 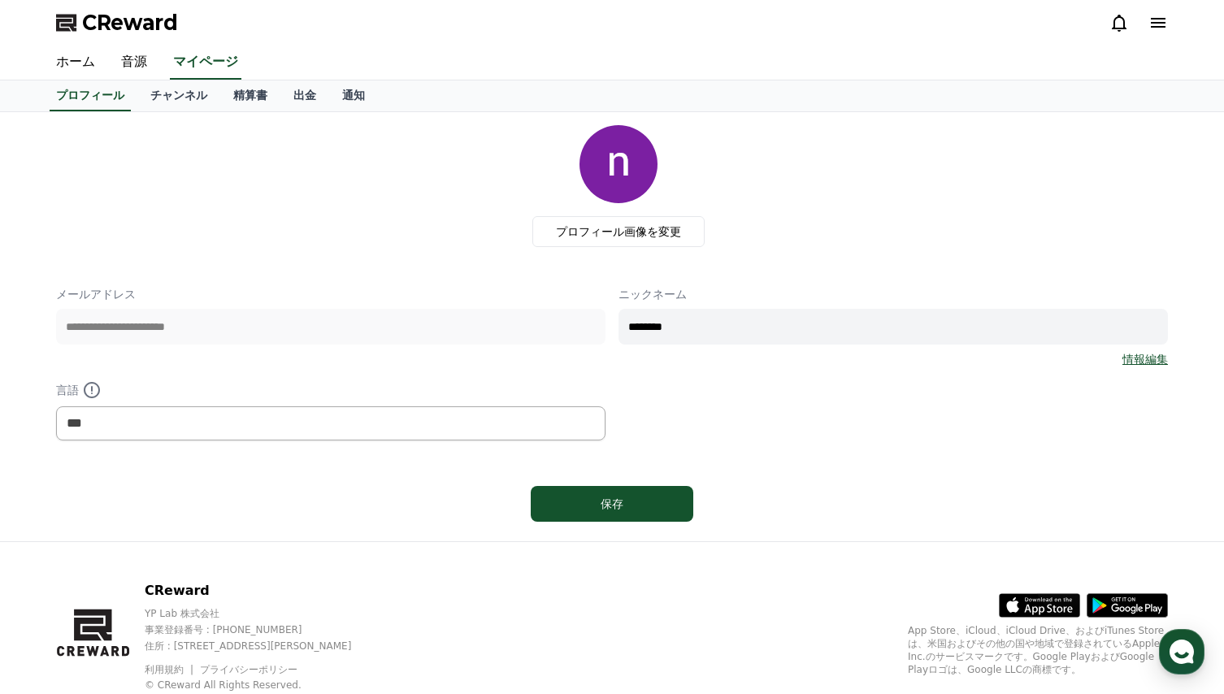 What do you see at coordinates (619, 164) in the screenshot?
I see `img: profile_image` at bounding box center [619, 164].